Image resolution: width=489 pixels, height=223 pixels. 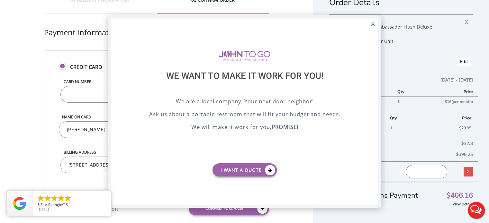 What do you see at coordinates (20, 204) in the screenshot?
I see `img: Review Rating` at bounding box center [20, 204].